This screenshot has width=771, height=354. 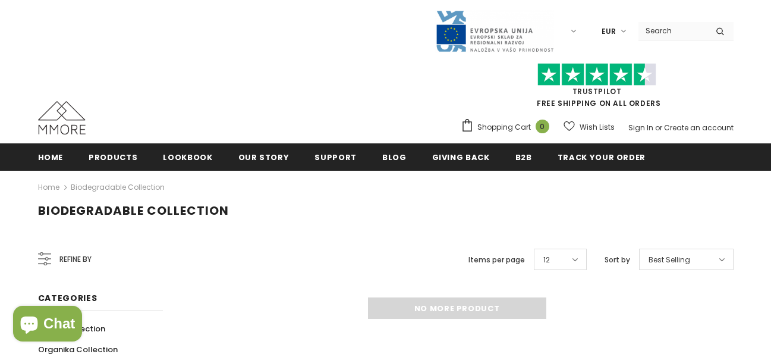 I want to click on span: FREE SHIPPING ON ALL ORDERS, so click(x=597, y=88).